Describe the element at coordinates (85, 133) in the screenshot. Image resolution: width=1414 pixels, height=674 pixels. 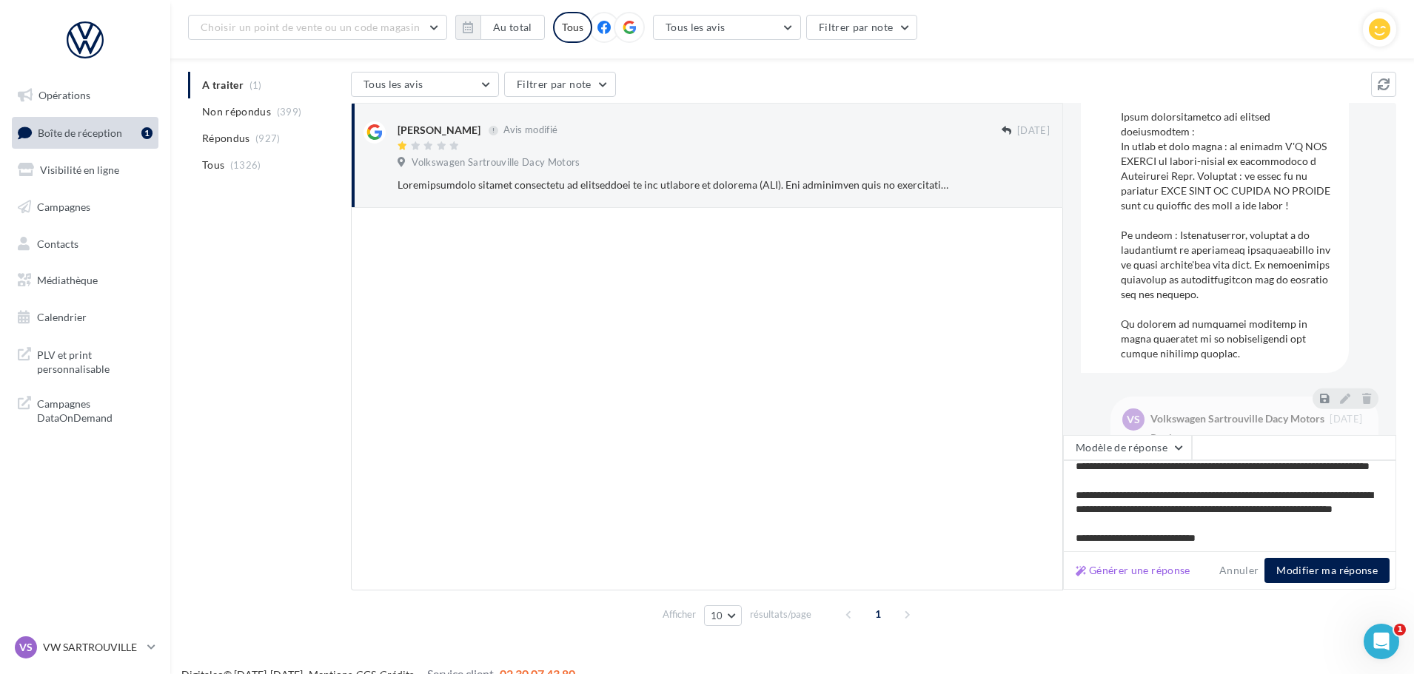
I see `a: Boîte de réception1` at that location.